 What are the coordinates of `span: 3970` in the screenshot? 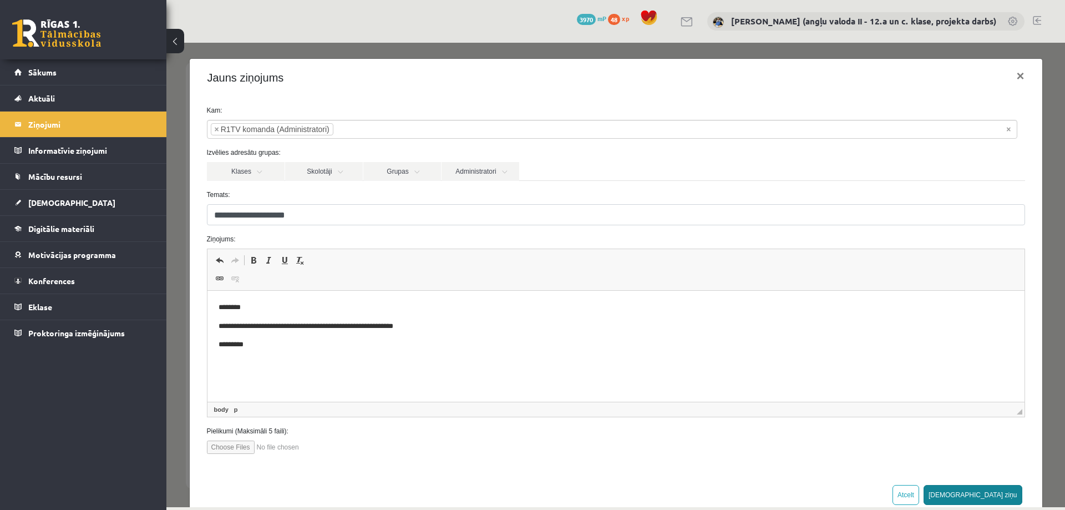 It's located at (586, 19).